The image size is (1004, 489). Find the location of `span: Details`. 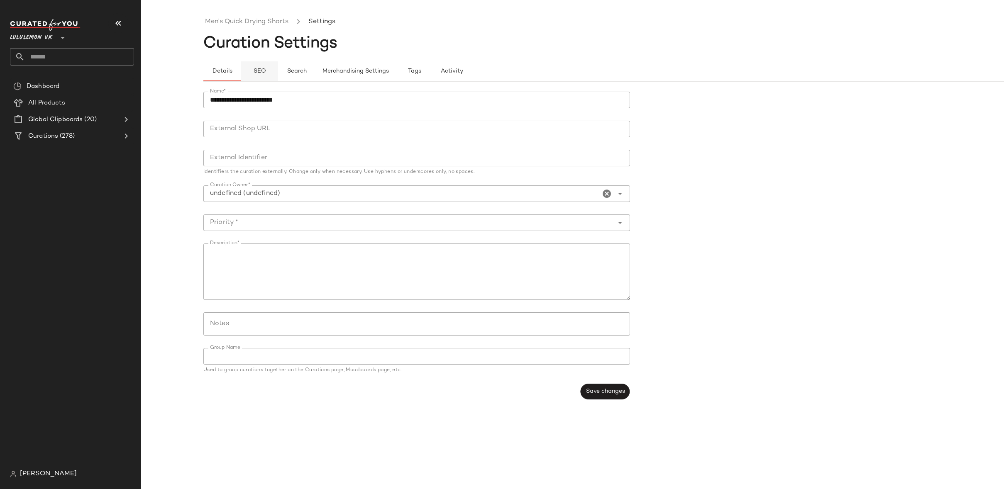

span: Details is located at coordinates (222, 71).